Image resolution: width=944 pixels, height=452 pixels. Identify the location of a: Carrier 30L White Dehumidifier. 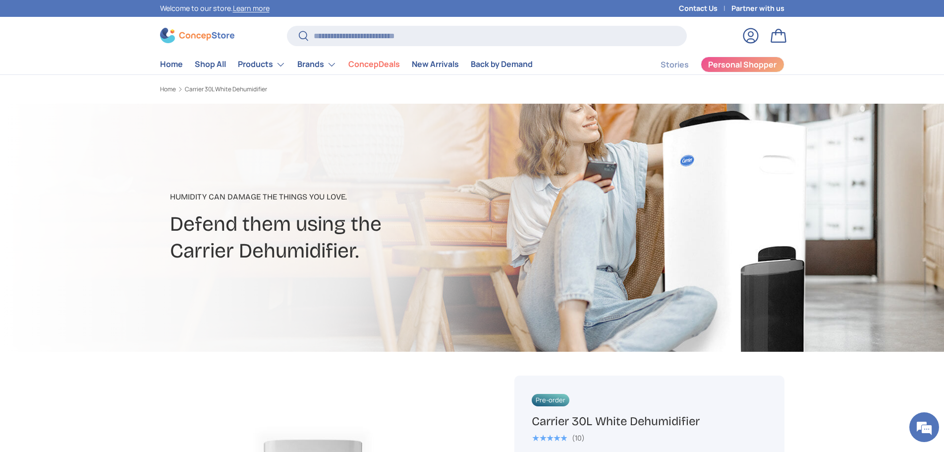
(226, 89).